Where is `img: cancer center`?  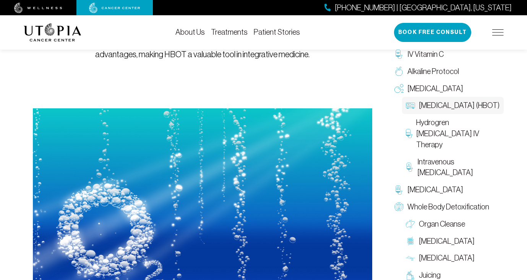 img: cancer center is located at coordinates (115, 8).